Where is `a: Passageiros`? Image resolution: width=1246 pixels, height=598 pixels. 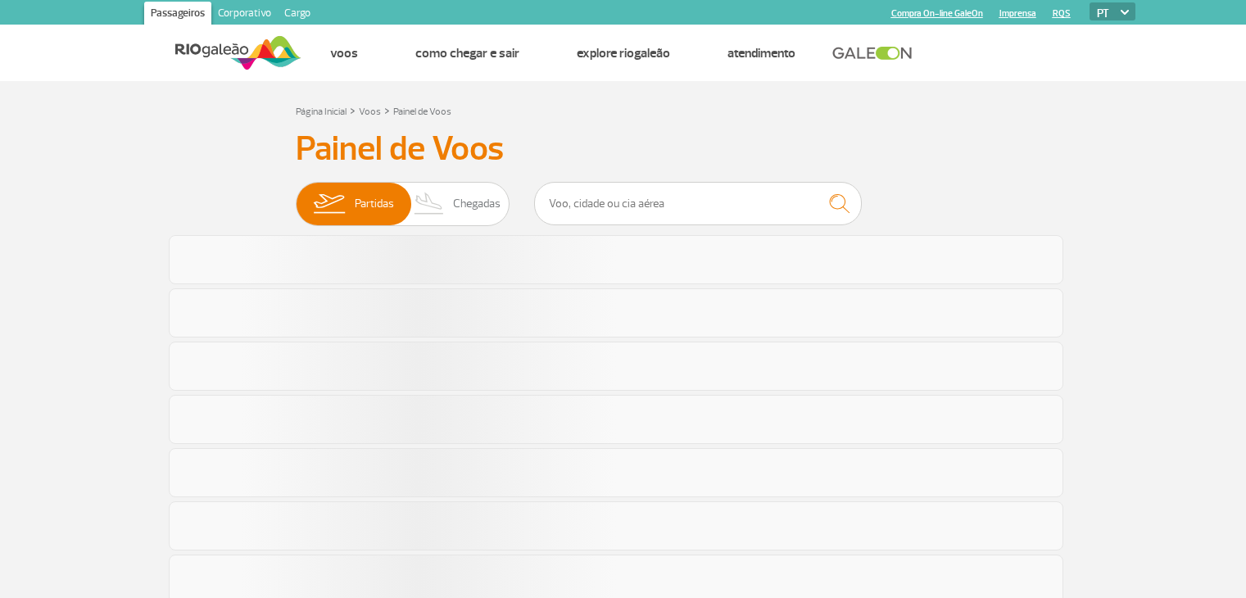 a: Passageiros is located at coordinates (178, 15).